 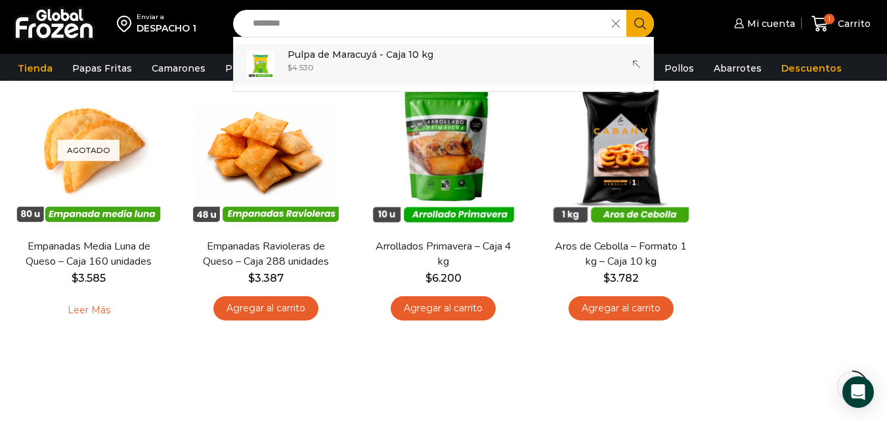 What do you see at coordinates (266, 254) in the screenshot?
I see `a: Empanadas Ravioleras de Queso – Caja 288 unidades` at bounding box center [266, 254].